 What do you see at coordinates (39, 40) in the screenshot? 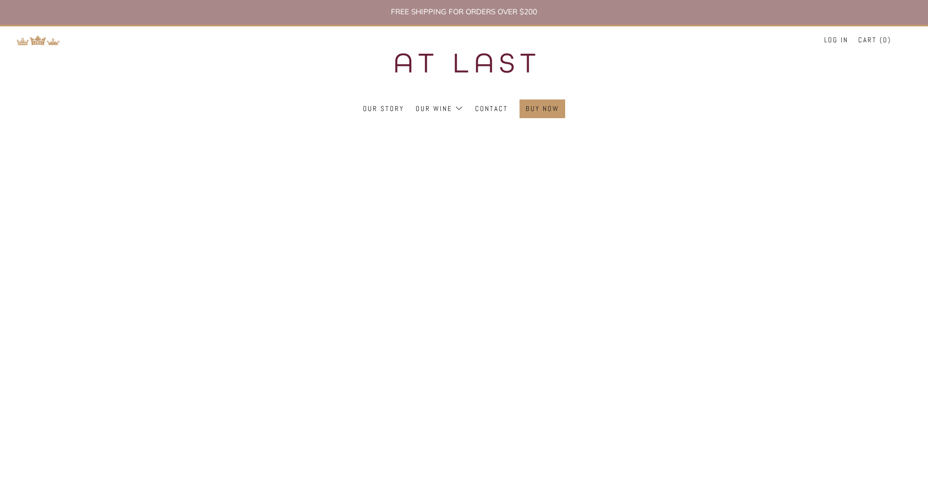
I see `img: Return to TKW Merchants` at bounding box center [39, 40].